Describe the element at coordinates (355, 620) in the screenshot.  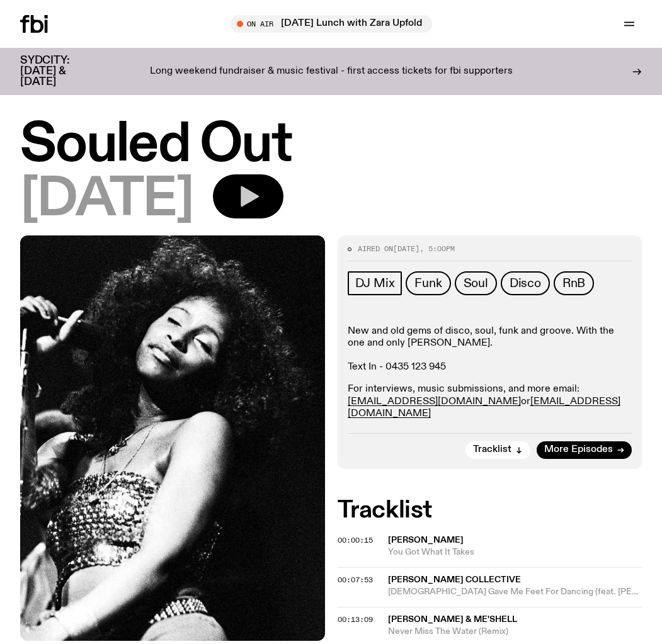
I see `span: 00:13:09` at that location.